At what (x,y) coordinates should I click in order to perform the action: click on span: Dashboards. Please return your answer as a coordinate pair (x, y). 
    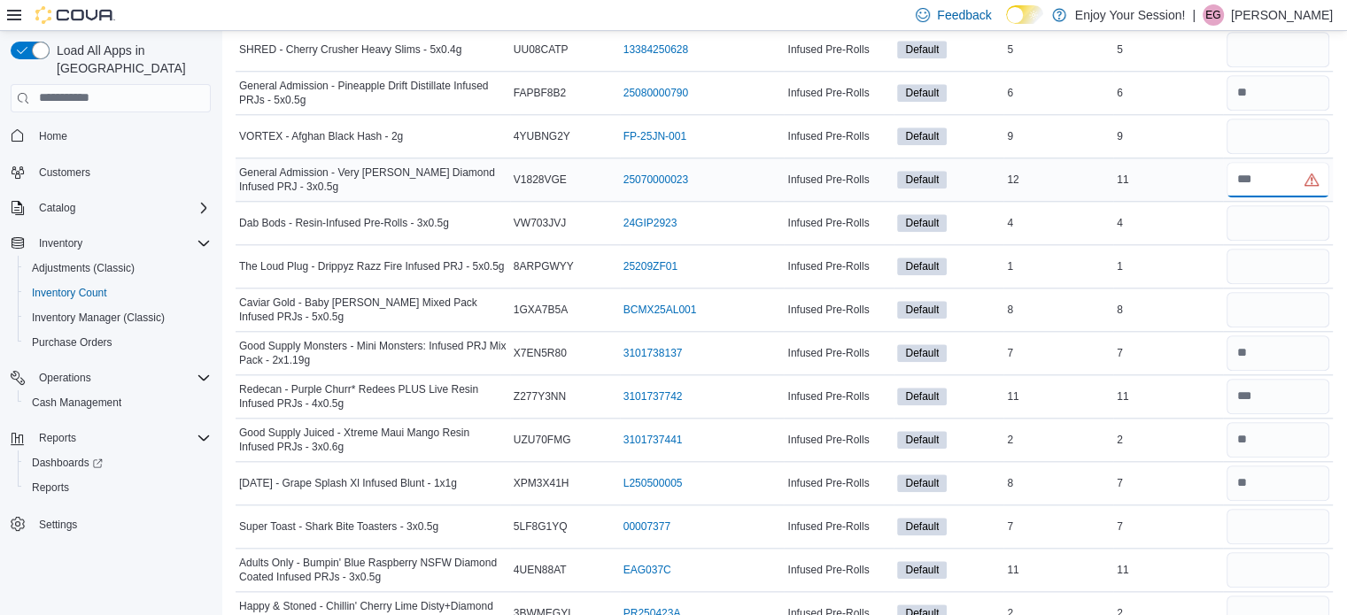
    Looking at the image, I should click on (118, 463).